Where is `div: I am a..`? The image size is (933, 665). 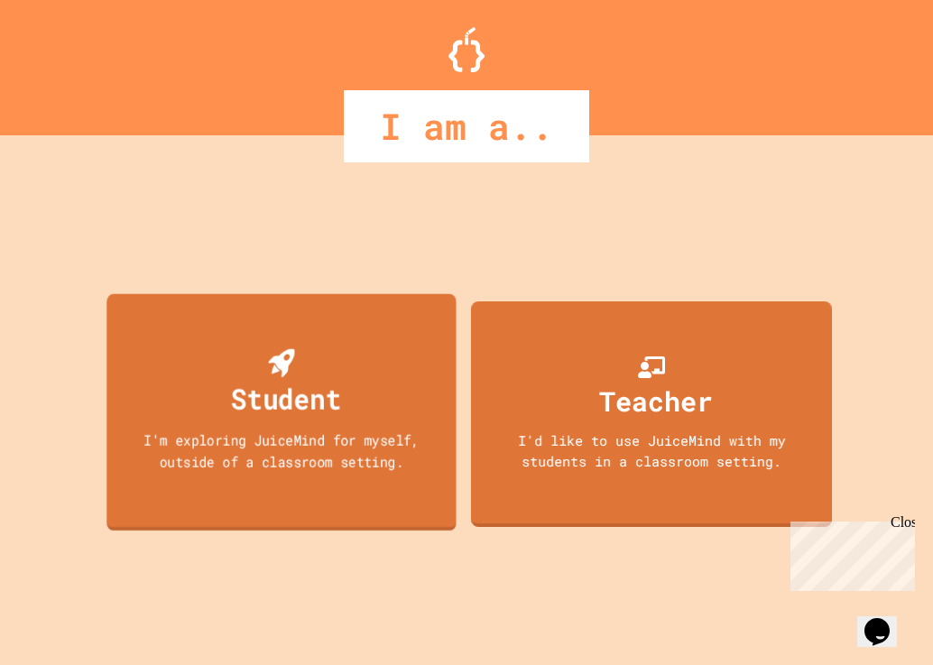 div: I am a.. is located at coordinates (467, 126).